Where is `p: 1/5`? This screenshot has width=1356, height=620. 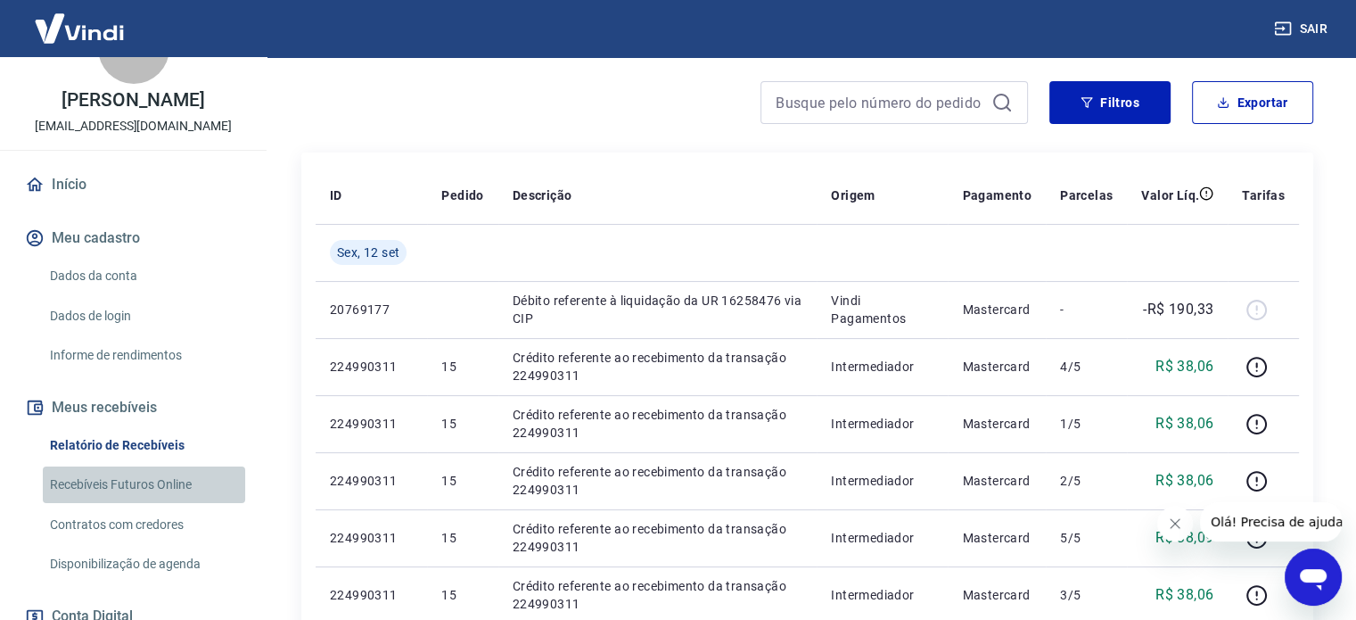 p: 1/5 is located at coordinates (1086, 423).